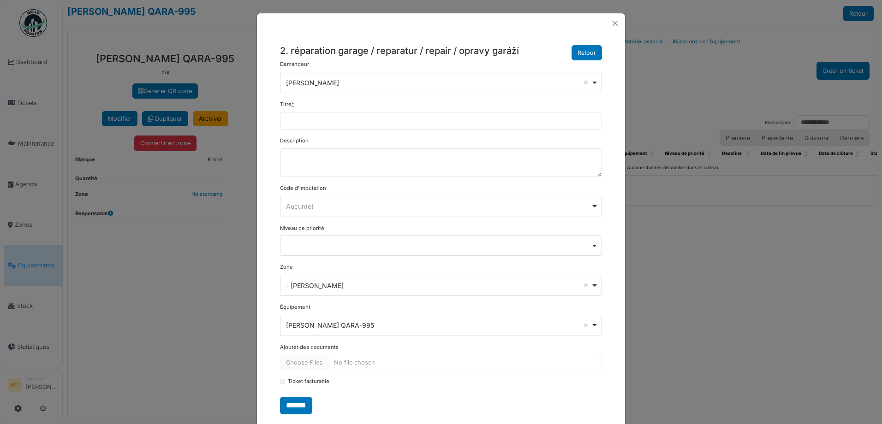 The height and width of the screenshot is (424, 882). What do you see at coordinates (438, 206) in the screenshot?
I see `div: Aucun(e)` at bounding box center [438, 206].